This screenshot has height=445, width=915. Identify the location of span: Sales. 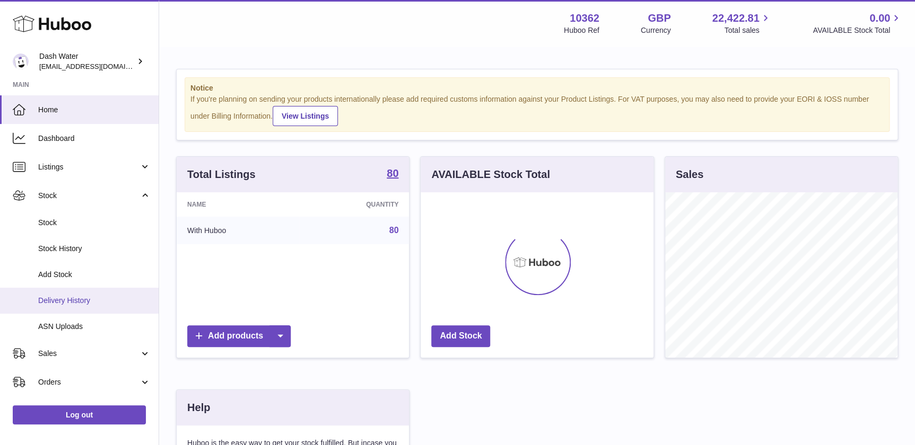
(89, 354).